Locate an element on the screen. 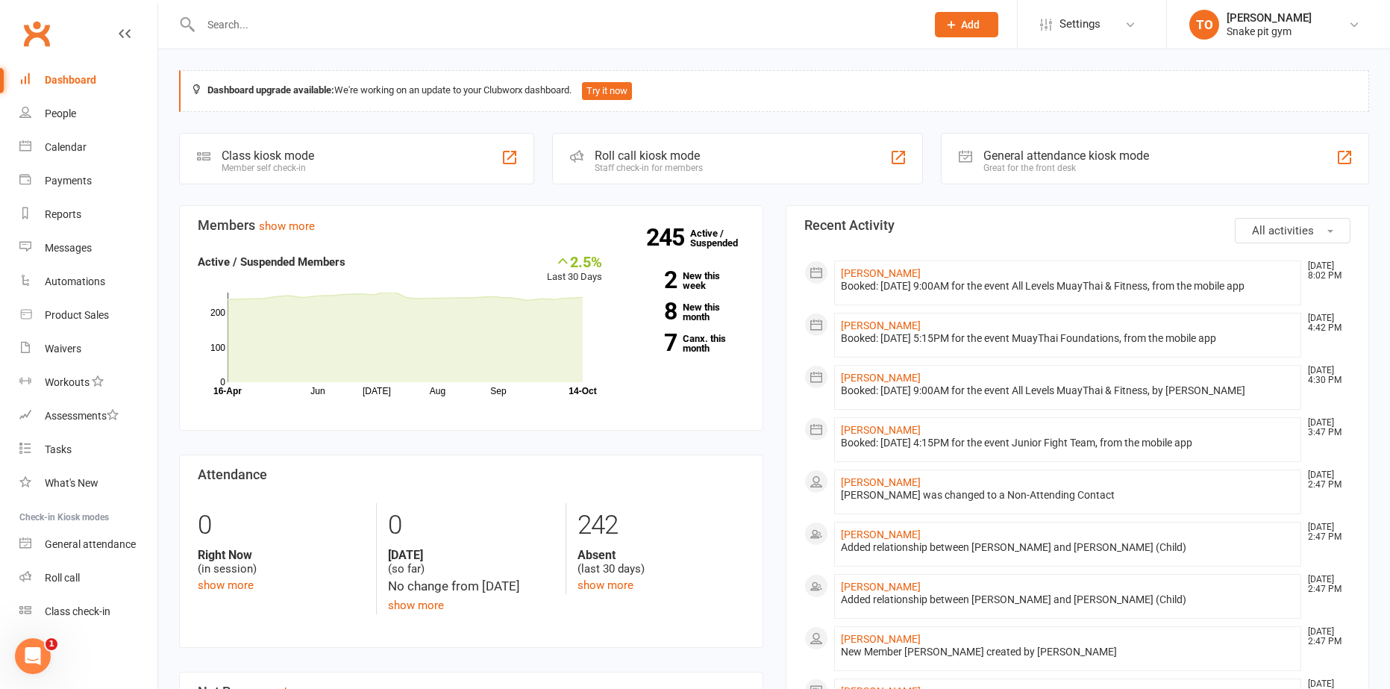  a: 245Active / Suspended is located at coordinates (723, 238).